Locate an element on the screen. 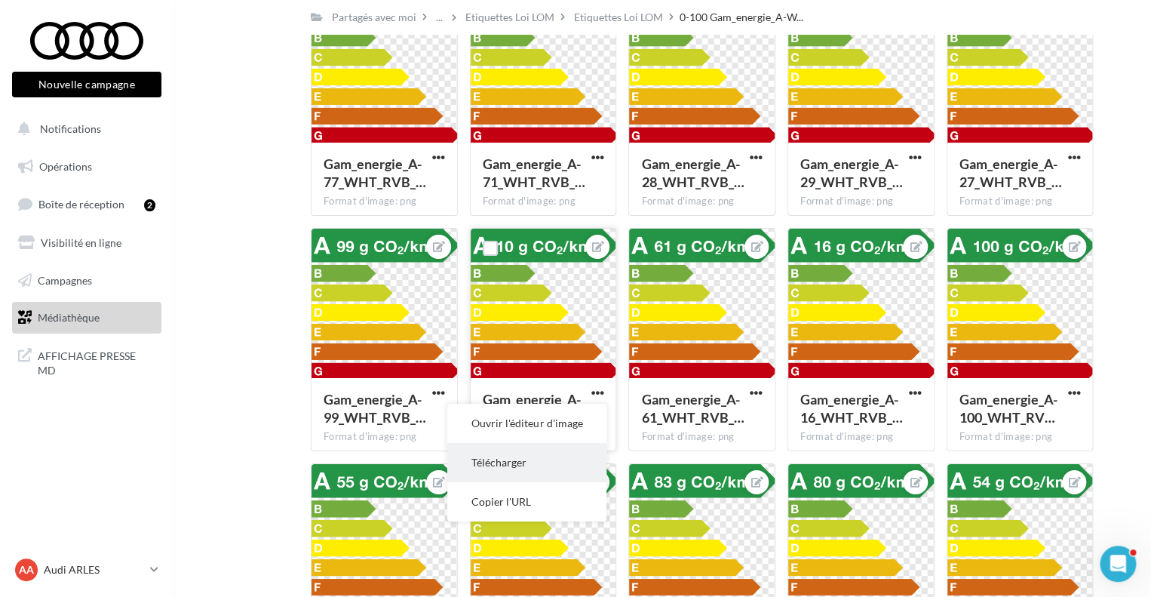 The height and width of the screenshot is (597, 1151). a: Boîte de réception2 is located at coordinates (87, 204).